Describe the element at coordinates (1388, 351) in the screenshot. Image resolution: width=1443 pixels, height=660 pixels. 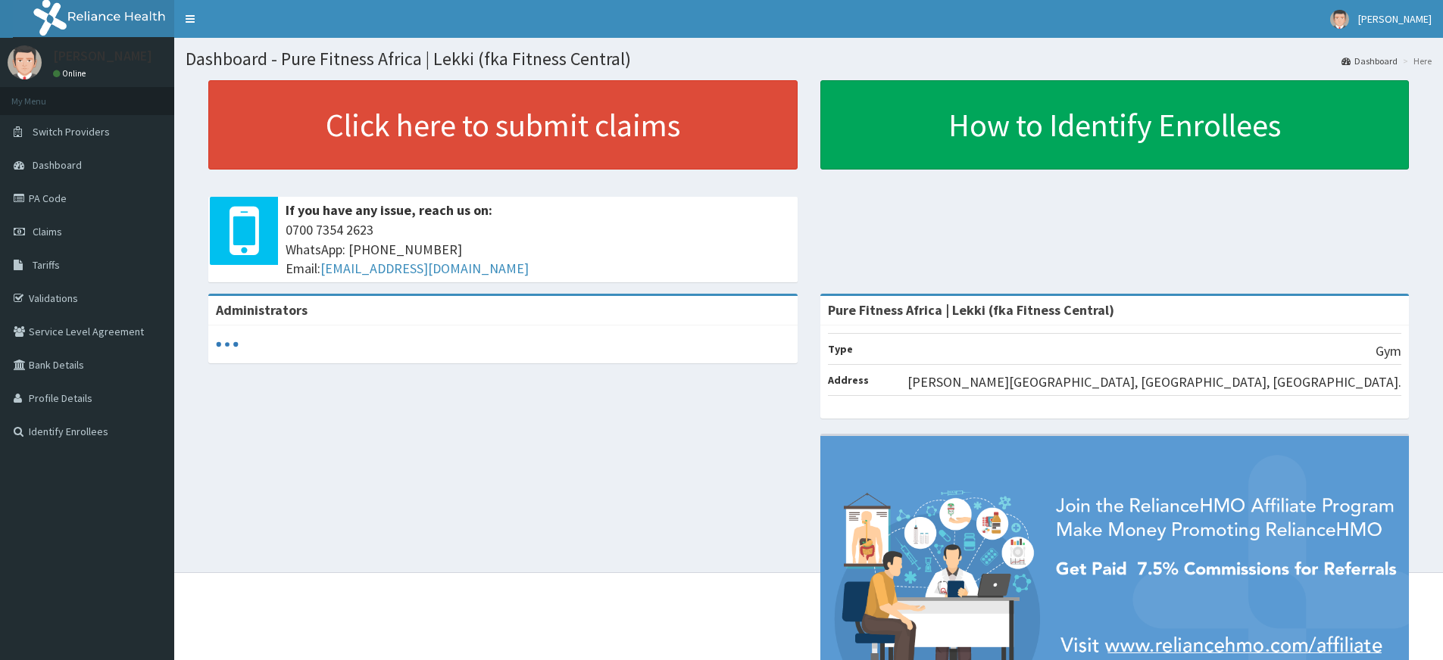
I see `p: Gym` at that location.